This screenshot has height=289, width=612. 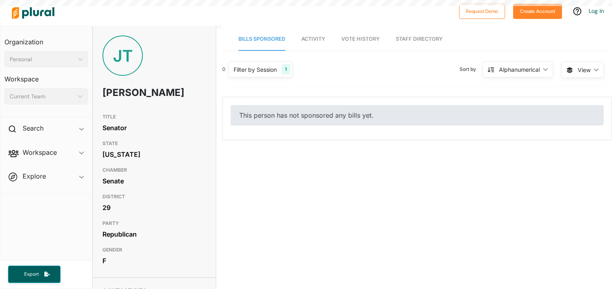 I want to click on span: View, so click(x=585, y=70).